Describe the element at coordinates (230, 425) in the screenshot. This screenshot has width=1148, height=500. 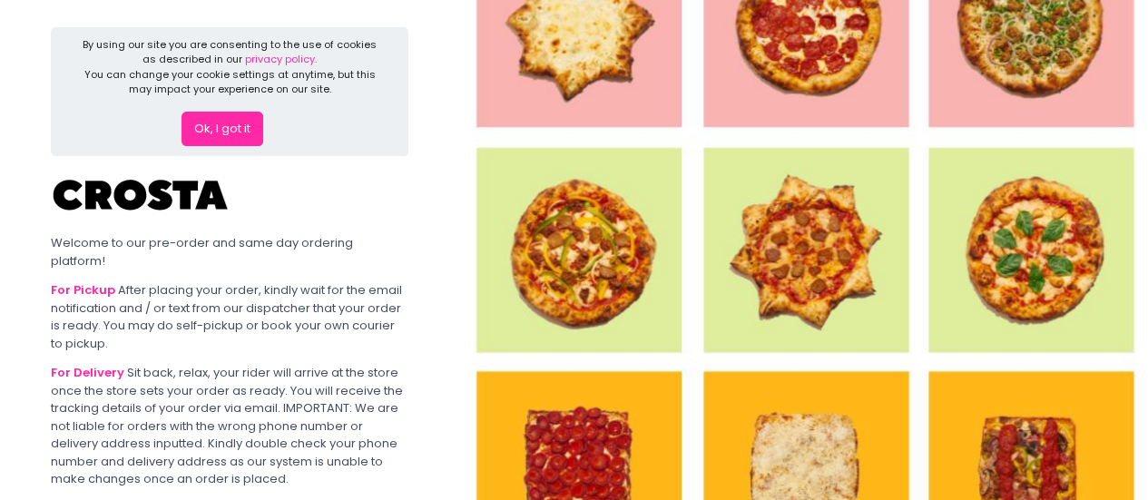
I see `div: Sit back, relax, your rider will arrive at the store once the store sets your order as ready. You...` at that location.